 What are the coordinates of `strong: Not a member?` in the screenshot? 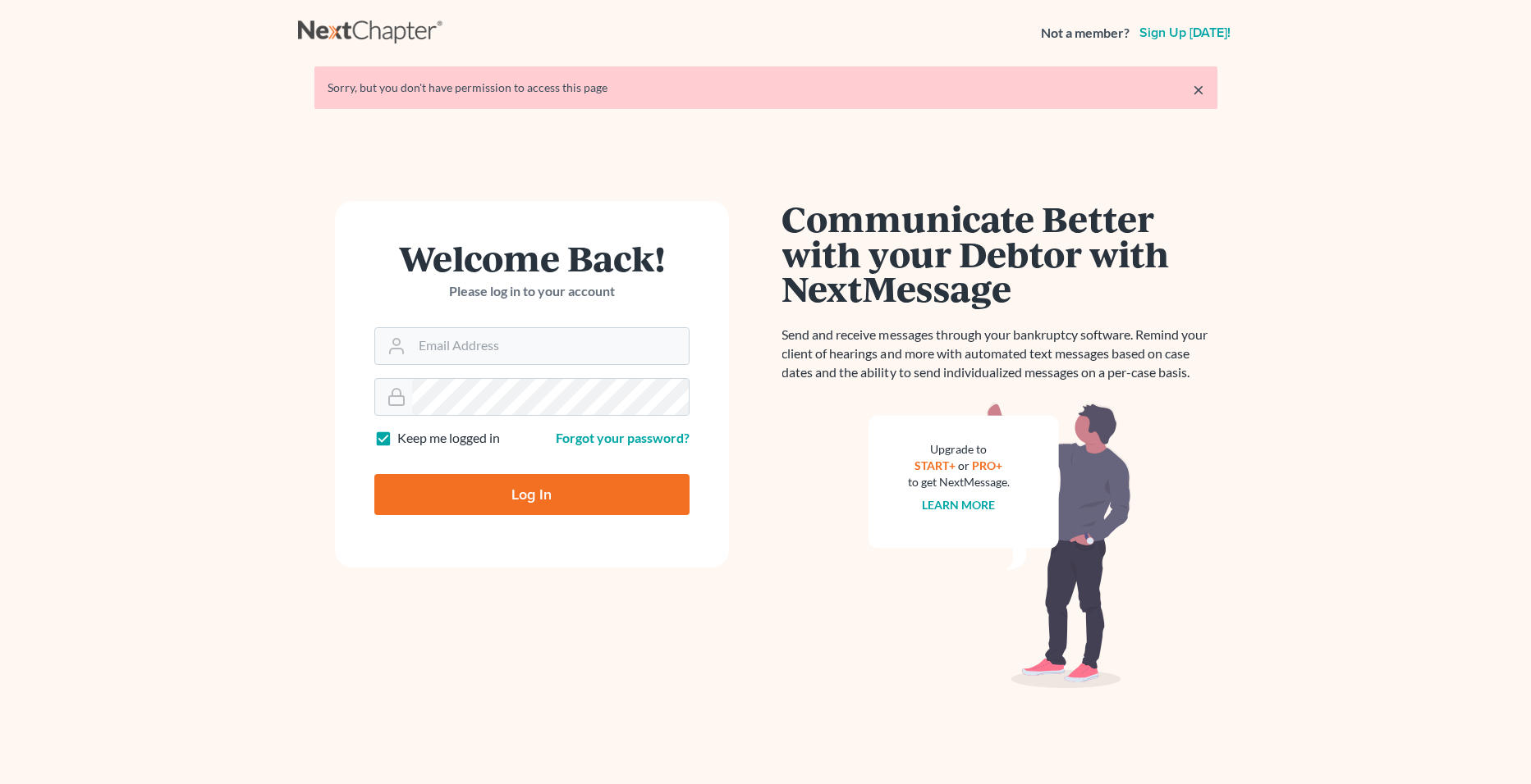 It's located at (1085, 32).